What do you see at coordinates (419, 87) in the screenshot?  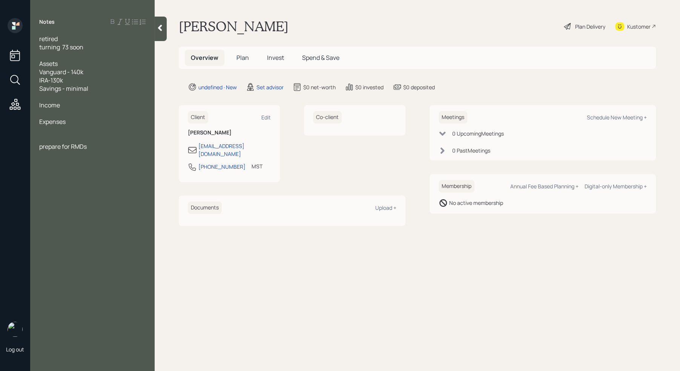 I see `div: $0 deposited` at bounding box center [419, 87].